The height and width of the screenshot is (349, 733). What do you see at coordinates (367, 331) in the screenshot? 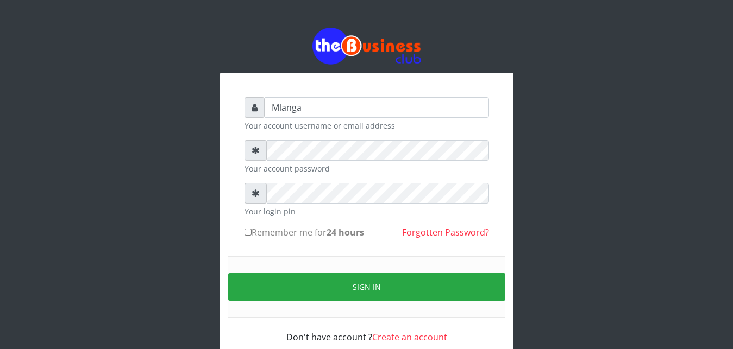
I see `div: Don't have account ?` at bounding box center [367, 331].